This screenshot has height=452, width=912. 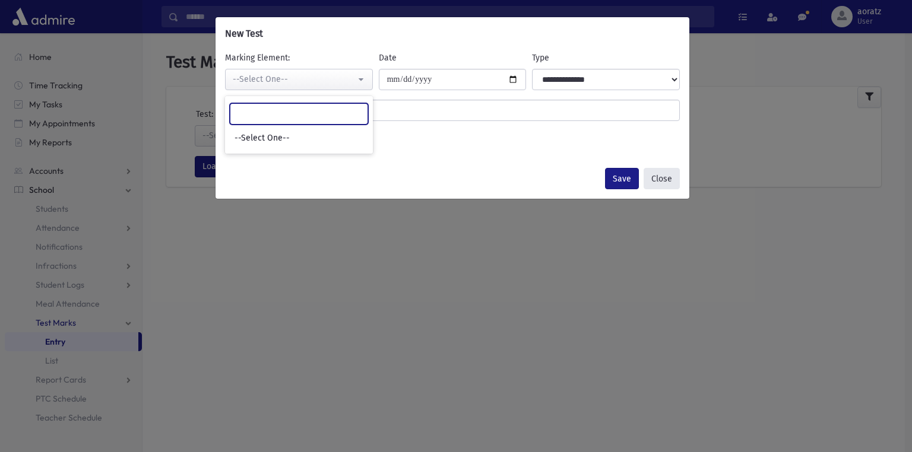 What do you see at coordinates (257, 58) in the screenshot?
I see `label: Marking Element:` at bounding box center [257, 58].